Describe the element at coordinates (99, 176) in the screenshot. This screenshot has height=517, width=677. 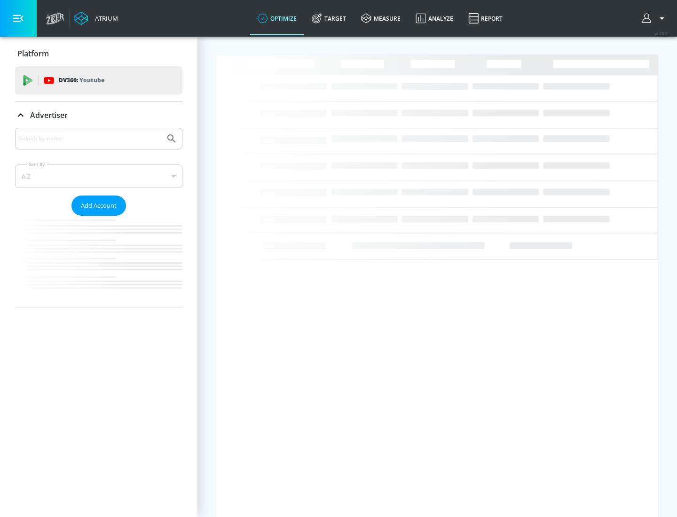
I see `div: A-Z` at that location.